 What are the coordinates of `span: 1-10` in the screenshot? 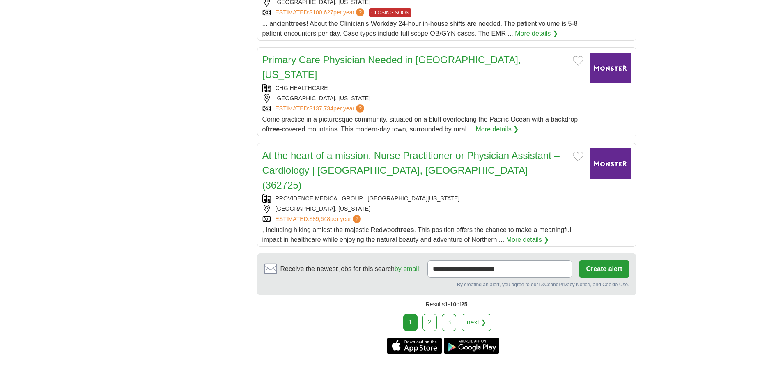 It's located at (450, 304).